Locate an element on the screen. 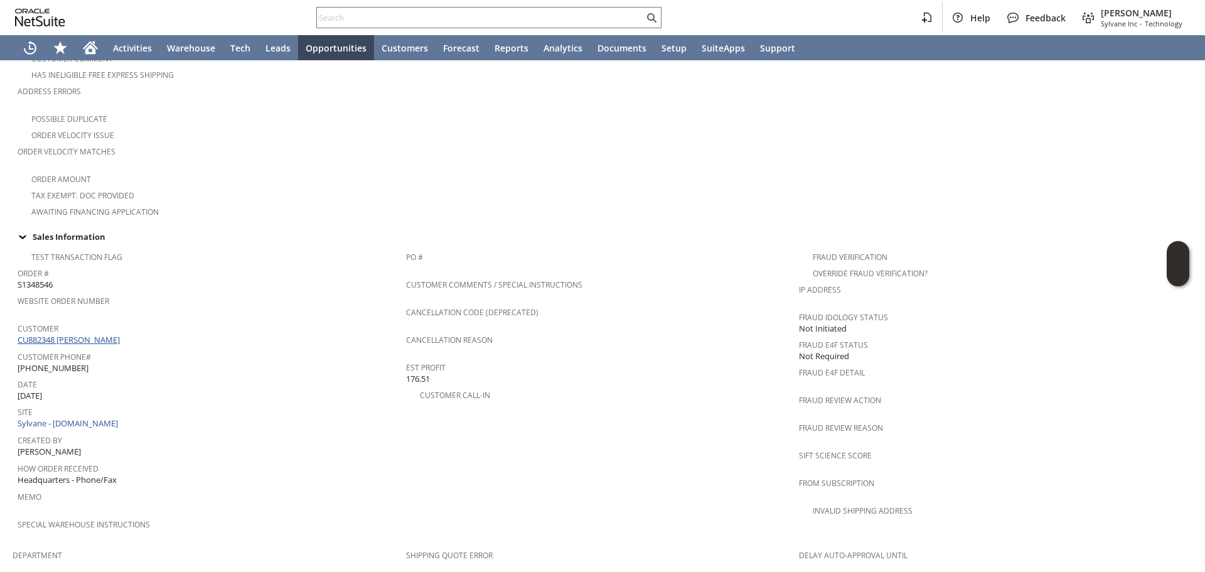 The image size is (1205, 572). a: Date is located at coordinates (27, 384).